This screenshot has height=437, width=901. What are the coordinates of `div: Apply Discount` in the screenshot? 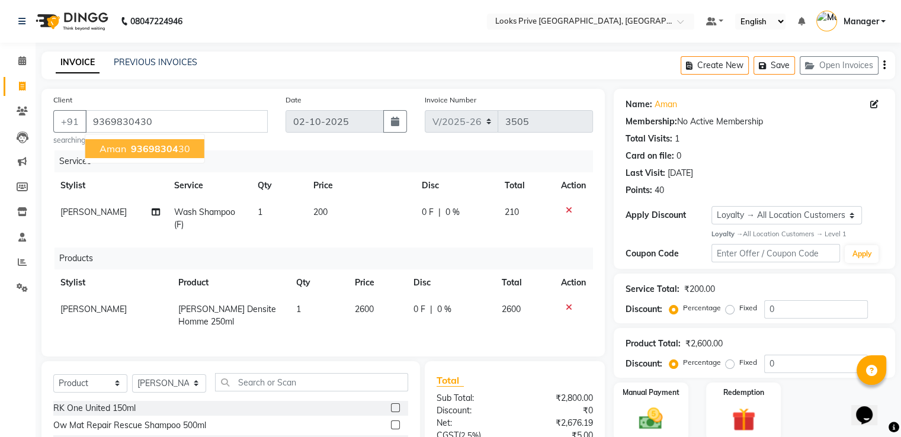 It's located at (668, 215).